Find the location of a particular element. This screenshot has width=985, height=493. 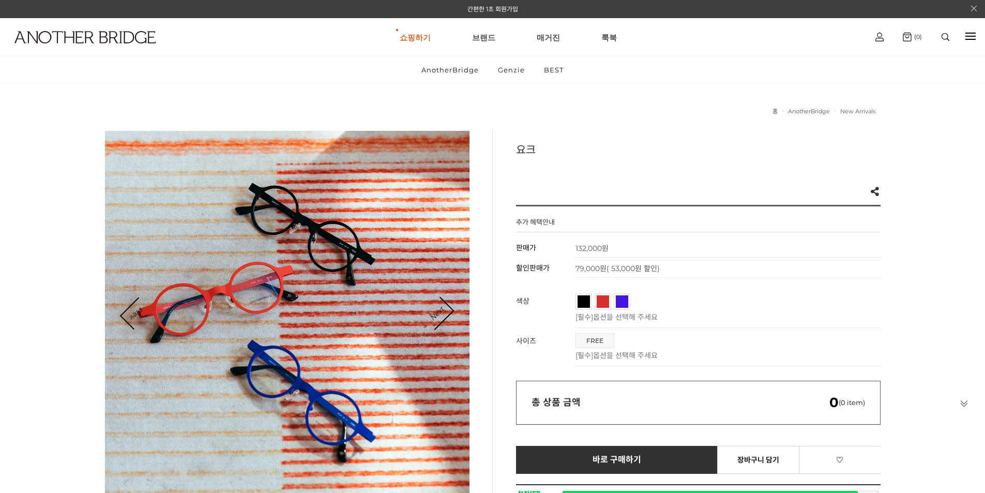

span: 블랙 is located at coordinates (594, 298).